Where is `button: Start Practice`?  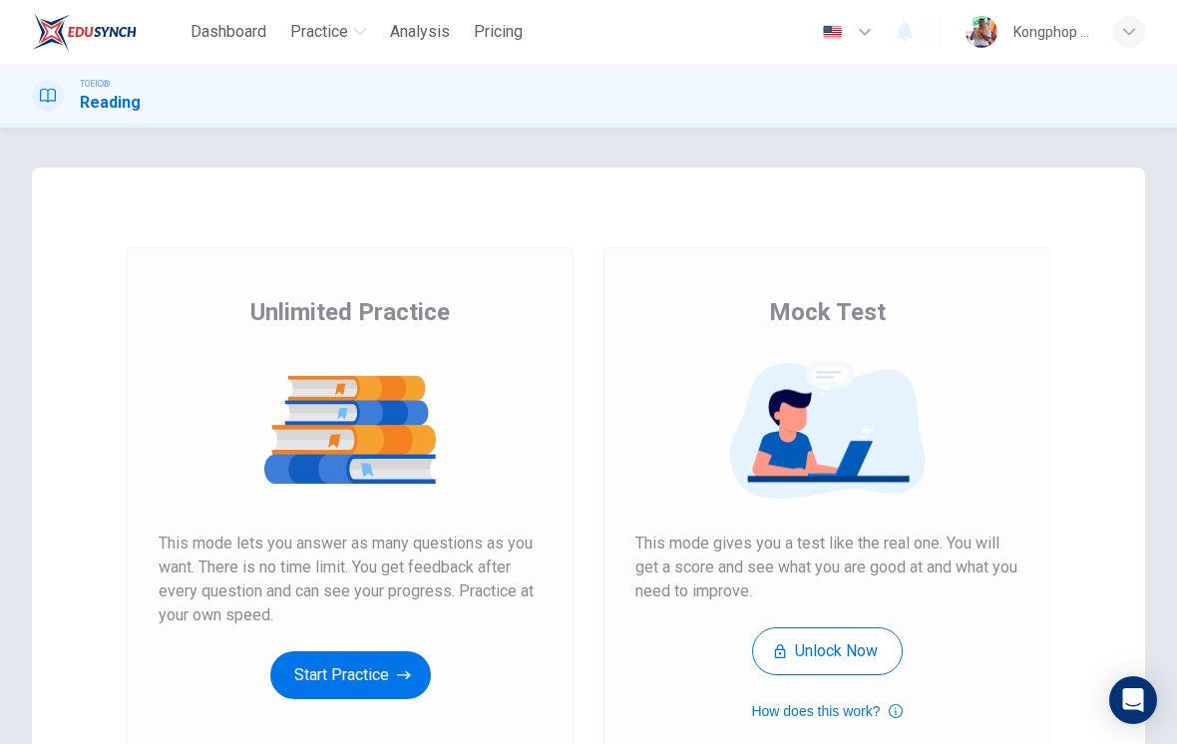 button: Start Practice is located at coordinates (350, 675).